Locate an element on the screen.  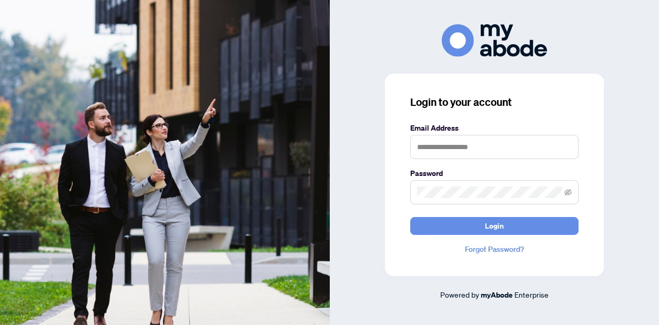
span: Enterprise is located at coordinates (532, 294).